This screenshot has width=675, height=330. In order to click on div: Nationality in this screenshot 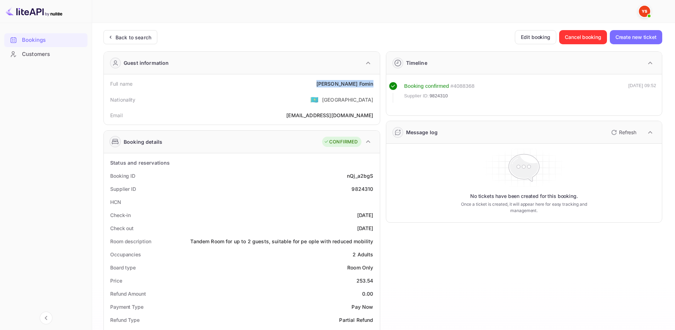, I will do `click(123, 100)`.